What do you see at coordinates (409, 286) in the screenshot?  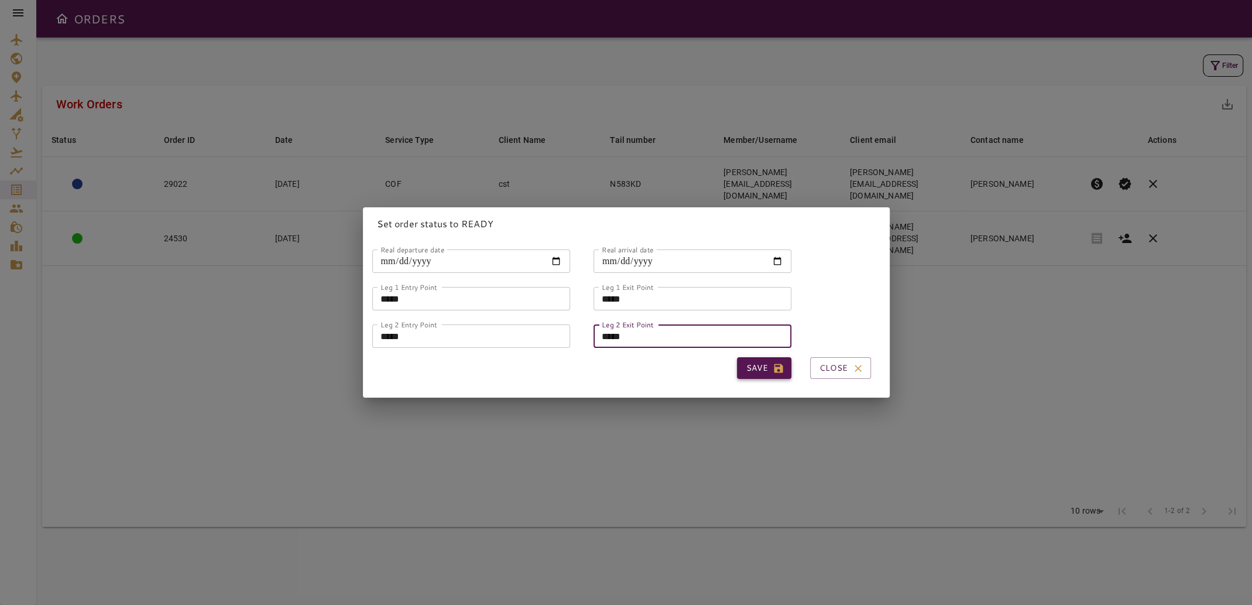 I see `label: Leg 1 Entry Point` at bounding box center [409, 286].